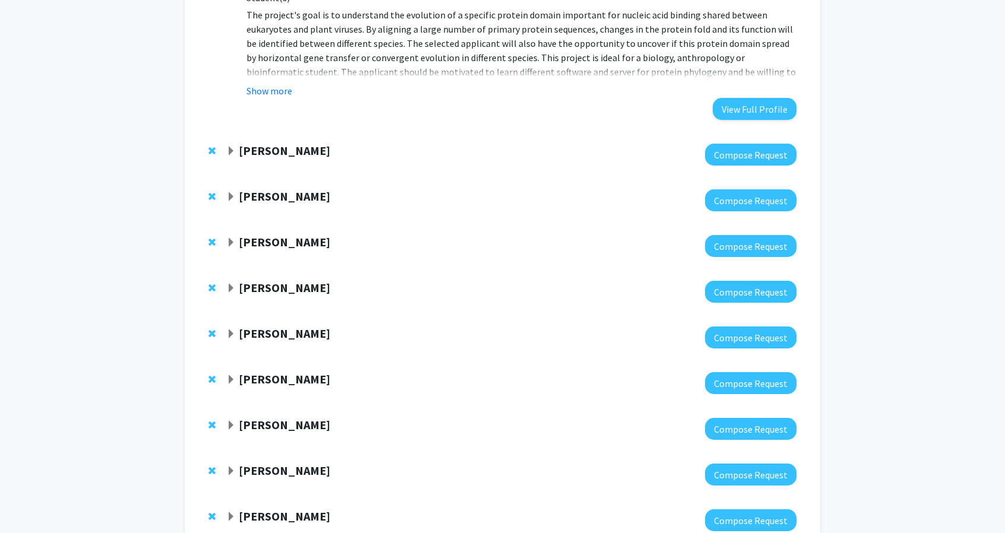 This screenshot has height=533, width=1005. I want to click on span: Remove Kathryn Oliver from bookmarks, so click(212, 242).